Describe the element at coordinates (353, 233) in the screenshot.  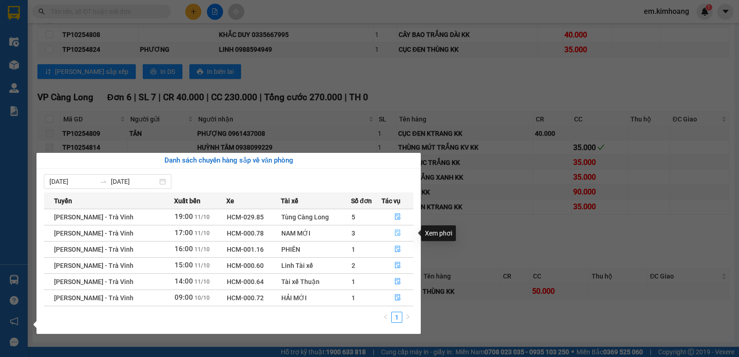
I see `span: 3` at that location.